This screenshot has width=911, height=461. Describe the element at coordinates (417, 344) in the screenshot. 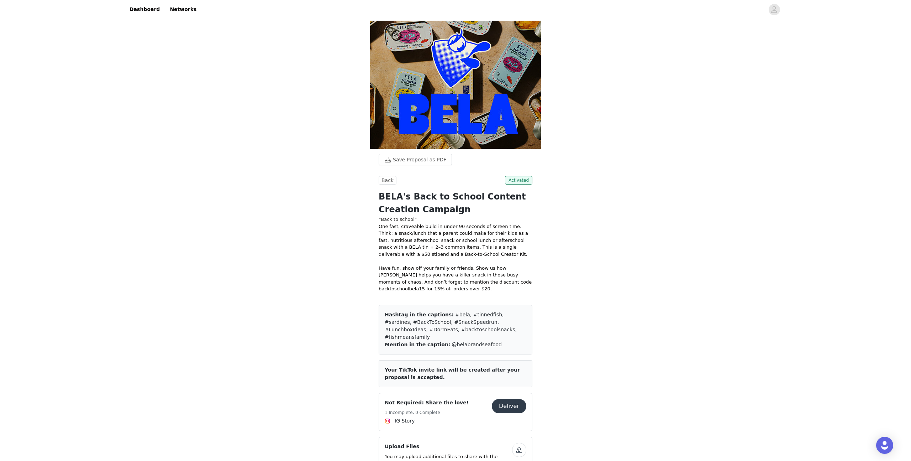

I see `span: Mention in the caption:` at that location.